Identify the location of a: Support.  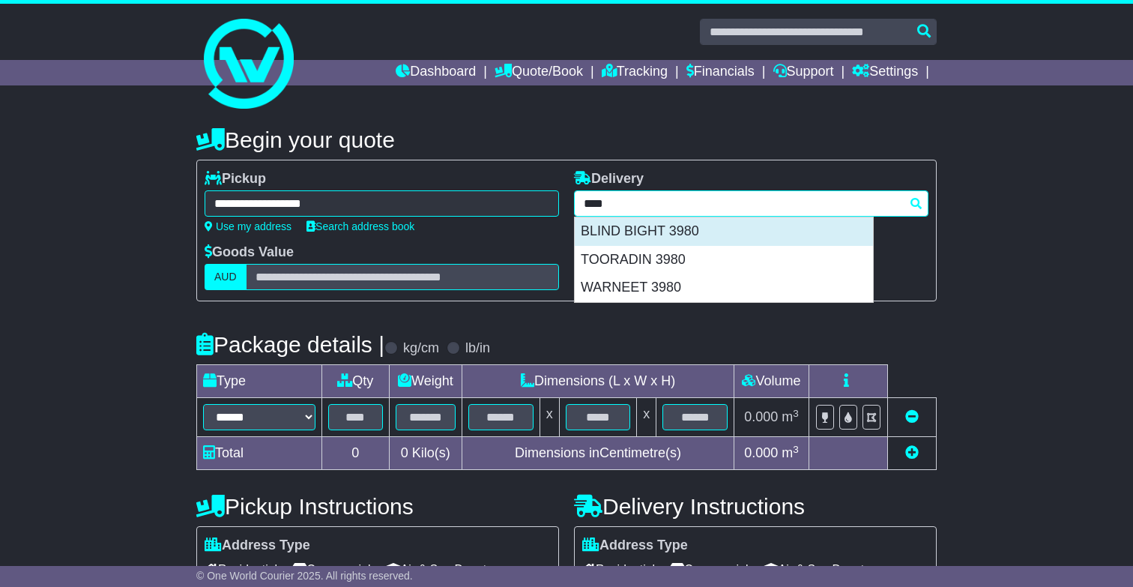
(803, 73).